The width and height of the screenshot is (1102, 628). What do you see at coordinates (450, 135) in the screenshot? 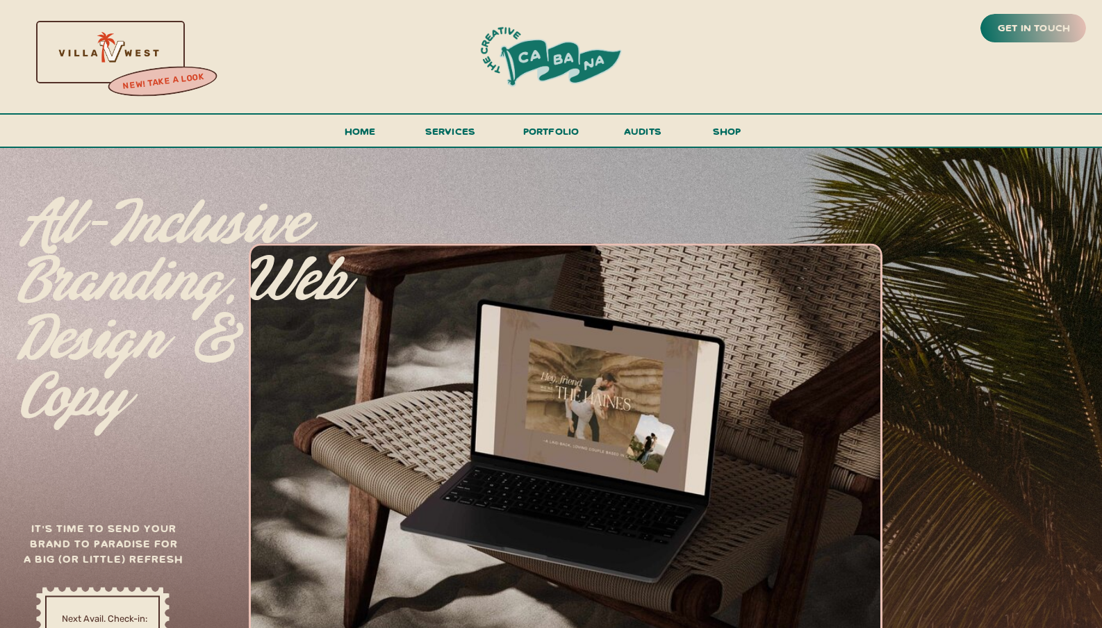
I see `a: services` at bounding box center [450, 135].